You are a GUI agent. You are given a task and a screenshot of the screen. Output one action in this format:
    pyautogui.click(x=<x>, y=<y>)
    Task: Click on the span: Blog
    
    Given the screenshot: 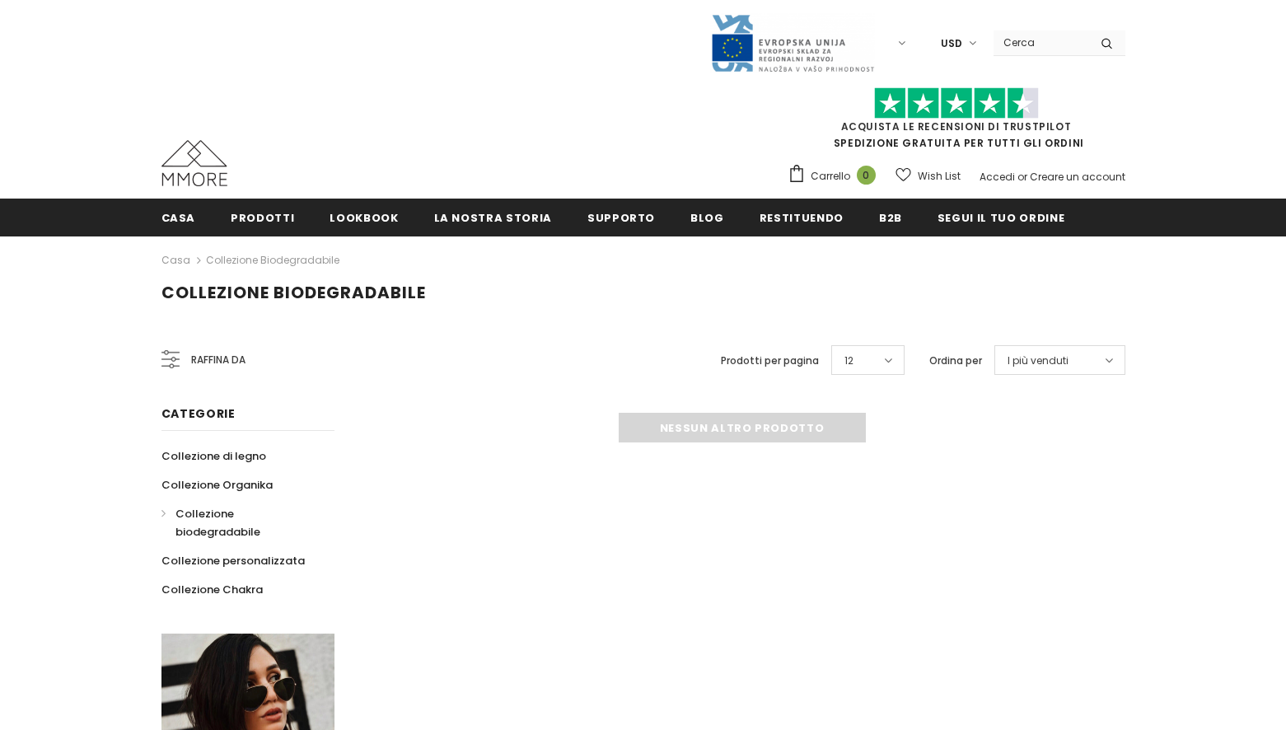 What is the action you would take?
    pyautogui.click(x=707, y=218)
    